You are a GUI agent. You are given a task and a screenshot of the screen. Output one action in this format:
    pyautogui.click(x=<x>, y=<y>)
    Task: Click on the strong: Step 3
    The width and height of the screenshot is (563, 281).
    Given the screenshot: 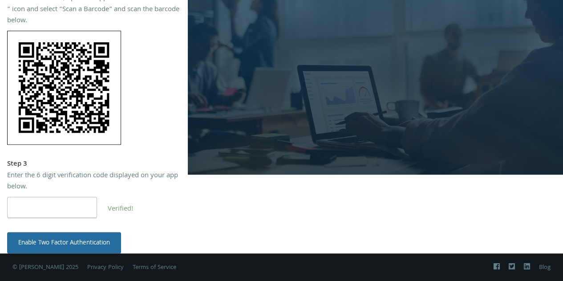 What is the action you would take?
    pyautogui.click(x=17, y=164)
    